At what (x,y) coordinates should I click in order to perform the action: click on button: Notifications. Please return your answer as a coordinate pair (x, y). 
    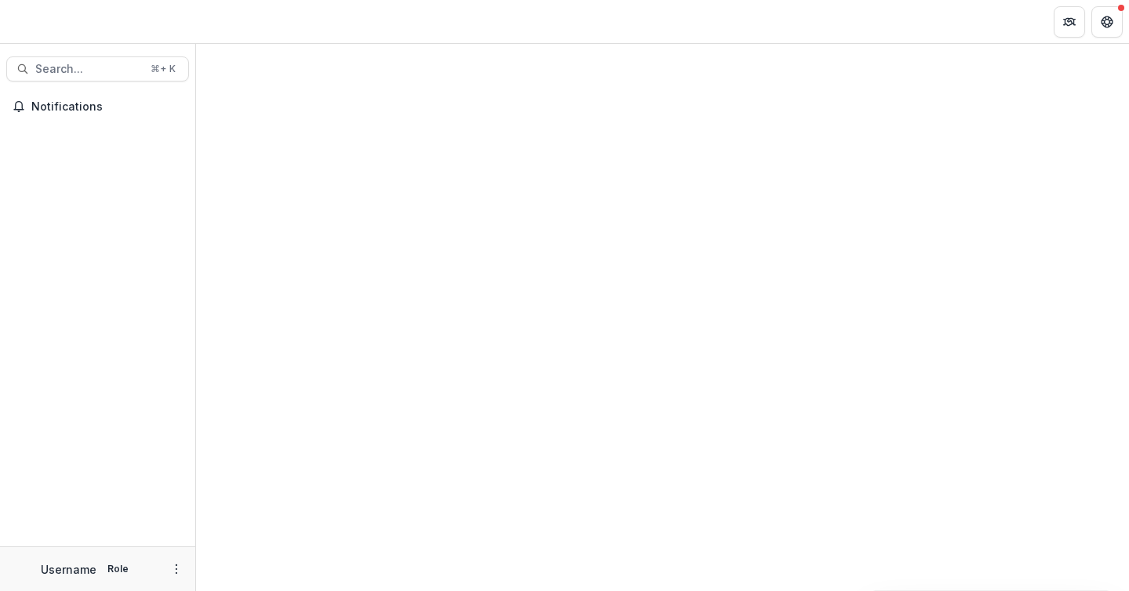
    Looking at the image, I should click on (97, 107).